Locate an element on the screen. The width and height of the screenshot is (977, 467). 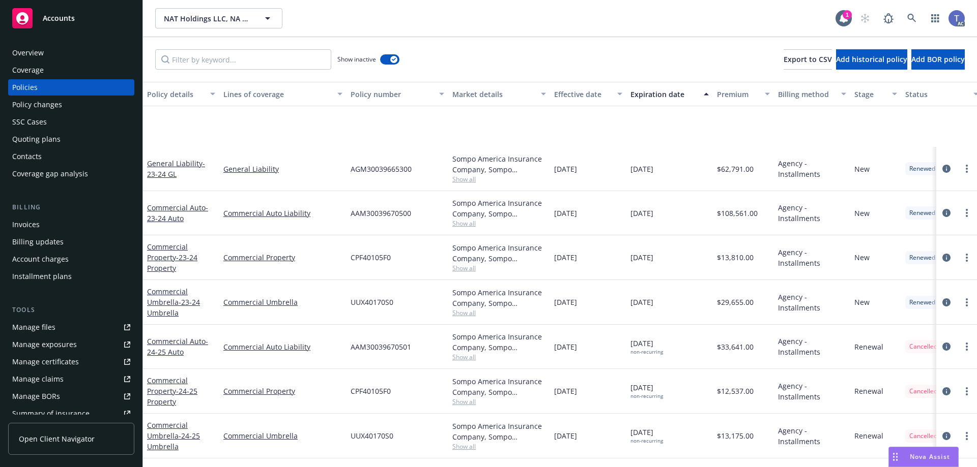
button: NAT Holdings LLC, NA Trading LLC, and NA Trading II LLC is located at coordinates (219, 18).